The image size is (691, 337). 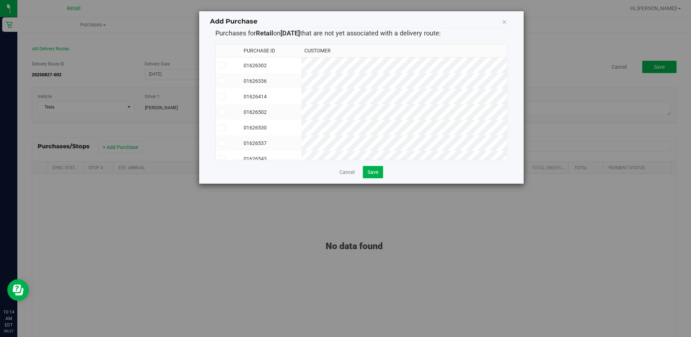 What do you see at coordinates (271, 81) in the screenshot?
I see `td: 01626336` at bounding box center [271, 81].